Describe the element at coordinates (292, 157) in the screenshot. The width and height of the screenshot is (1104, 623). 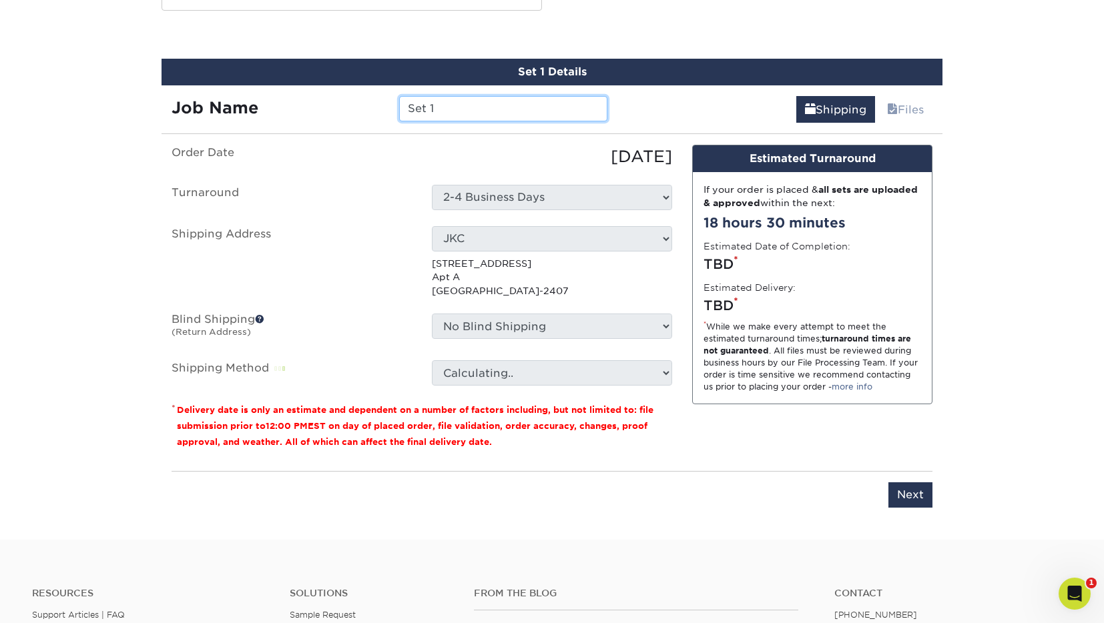
I see `label: Order Date` at that location.